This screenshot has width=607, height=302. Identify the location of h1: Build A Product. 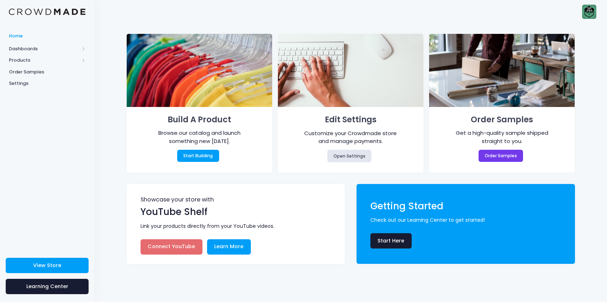
(199, 120).